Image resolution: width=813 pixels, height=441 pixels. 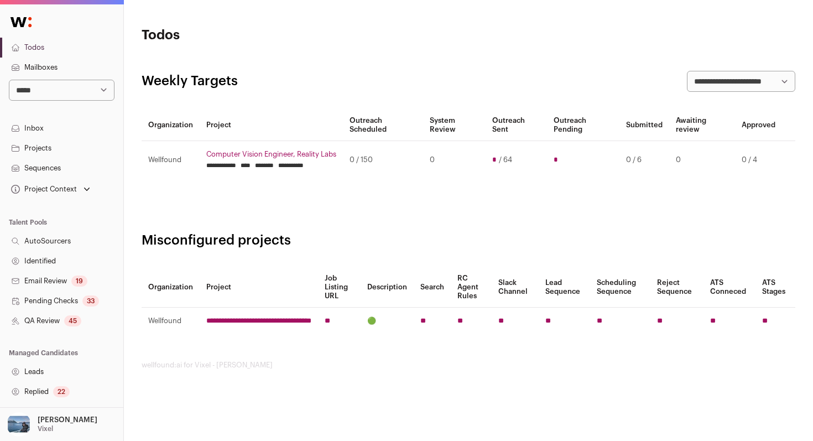 I want to click on th: RC Agent Rules, so click(x=471, y=287).